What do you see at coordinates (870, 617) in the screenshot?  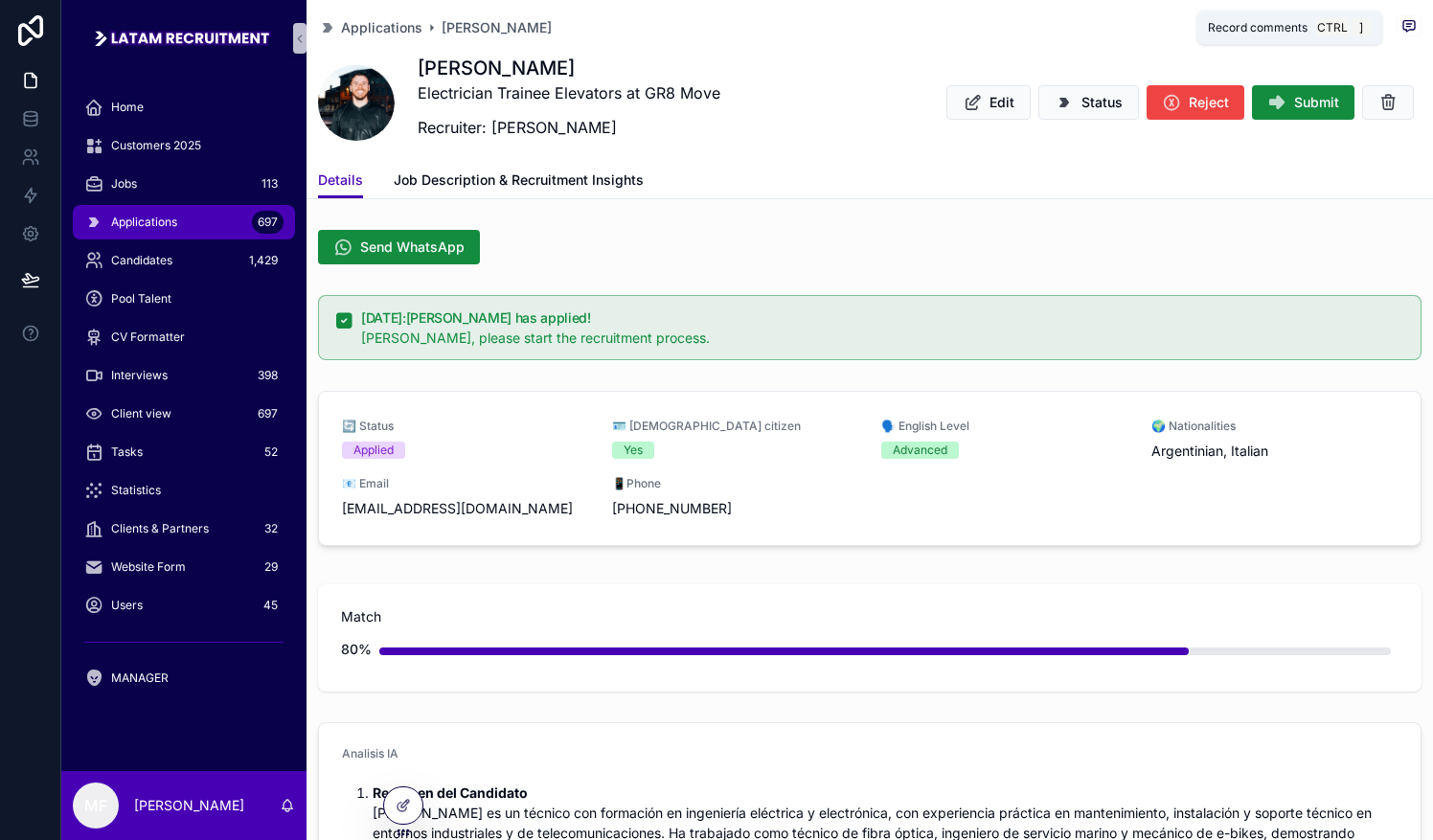 I see `span: Match` at bounding box center [870, 617].